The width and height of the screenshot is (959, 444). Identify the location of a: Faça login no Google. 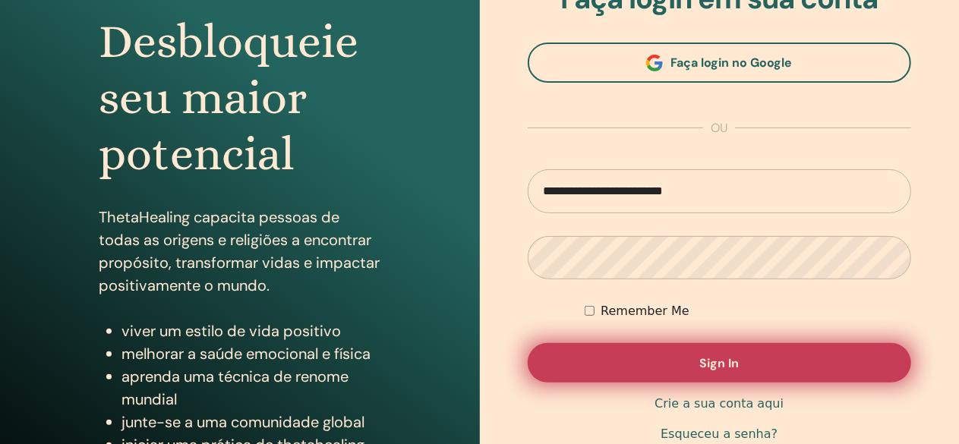
(720, 62).